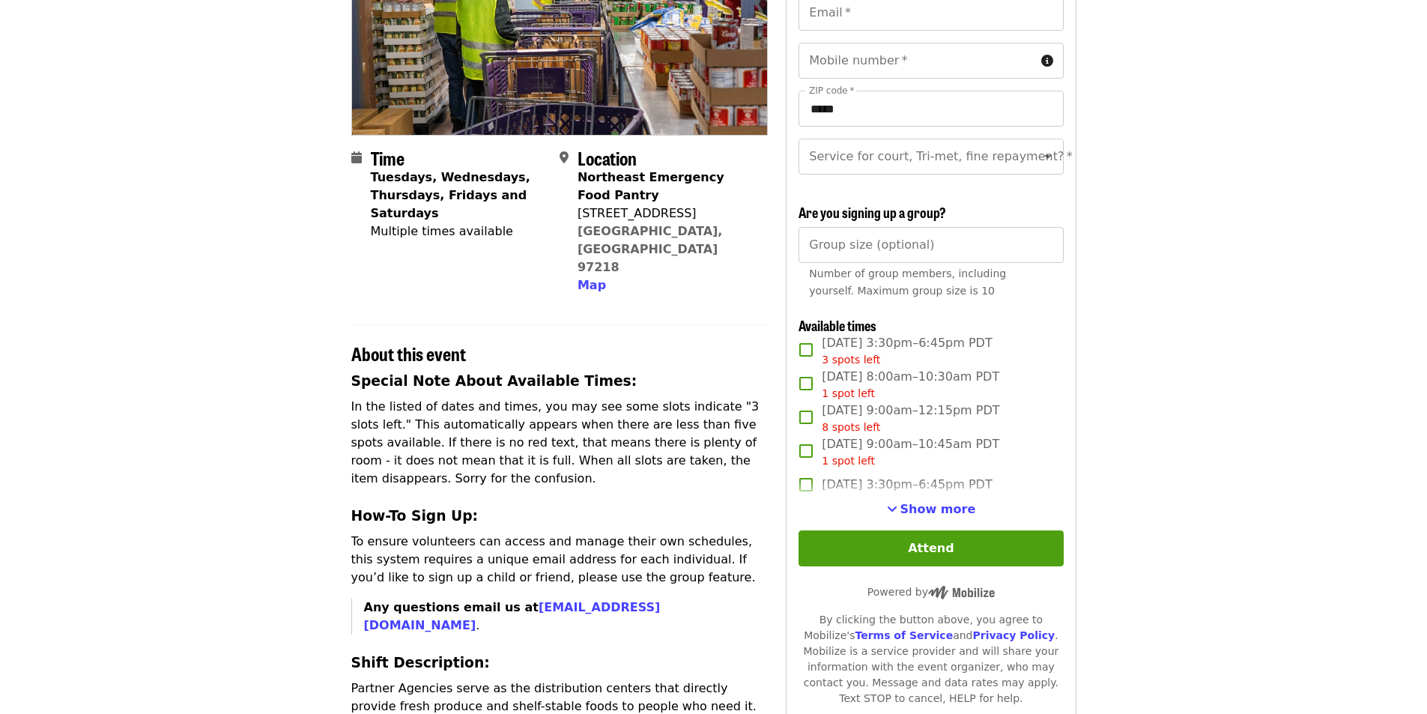 Image resolution: width=1427 pixels, height=714 pixels. I want to click on strong: Special Note About Available Times:, so click(494, 381).